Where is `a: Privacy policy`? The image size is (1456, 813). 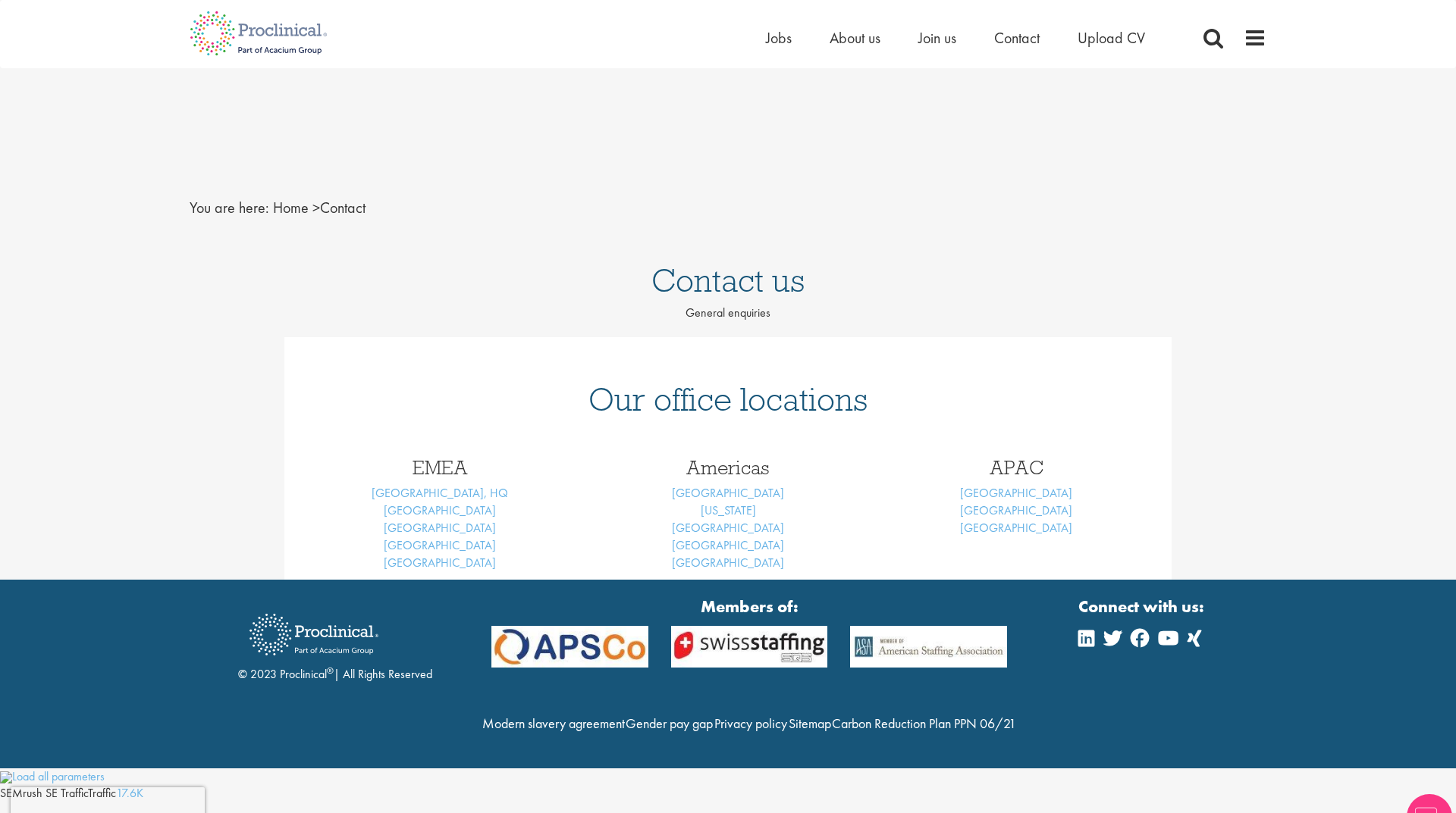
a: Privacy policy is located at coordinates (751, 723).